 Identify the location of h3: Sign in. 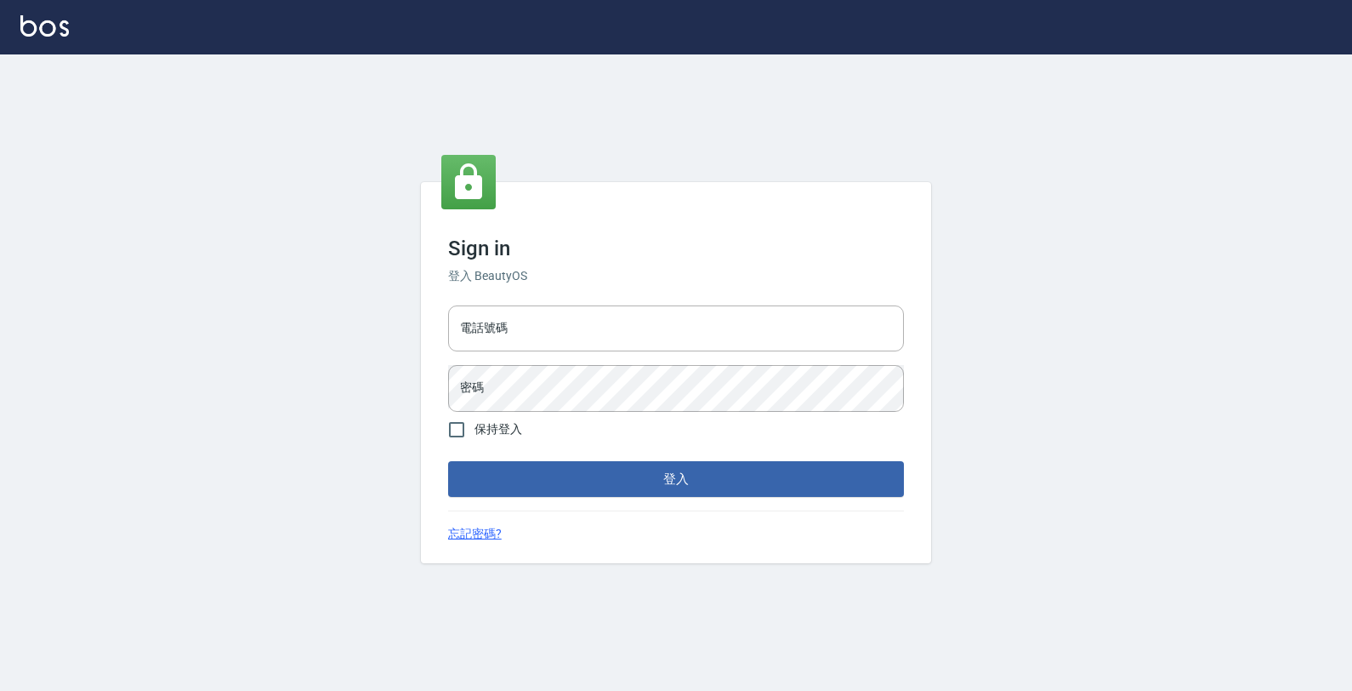
(676, 248).